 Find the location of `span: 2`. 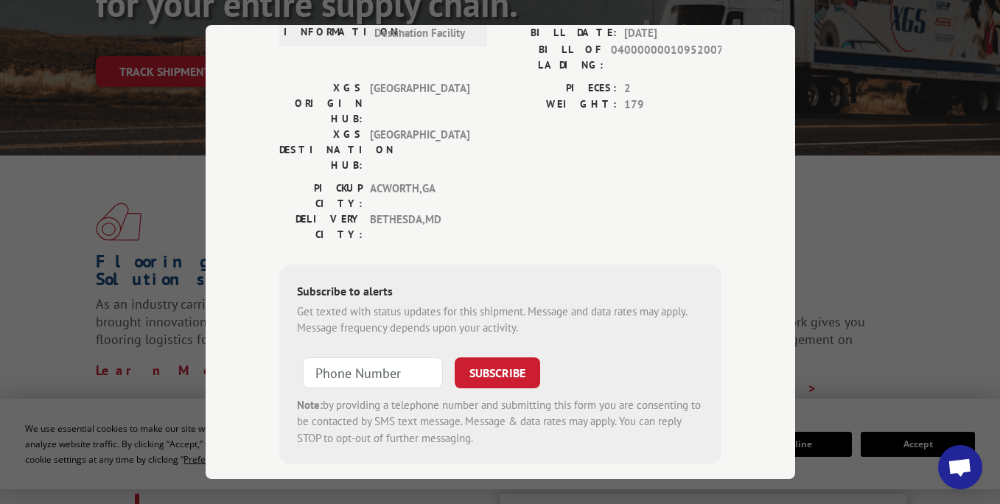

span: 2 is located at coordinates (673, 88).